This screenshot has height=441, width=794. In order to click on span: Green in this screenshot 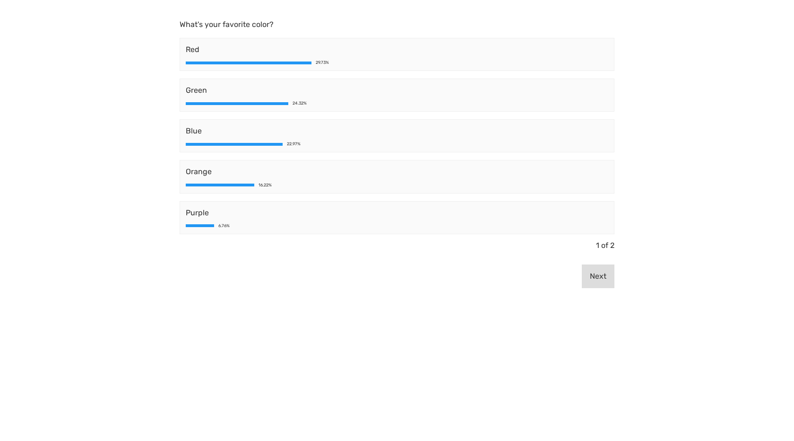, I will do `click(397, 90)`.